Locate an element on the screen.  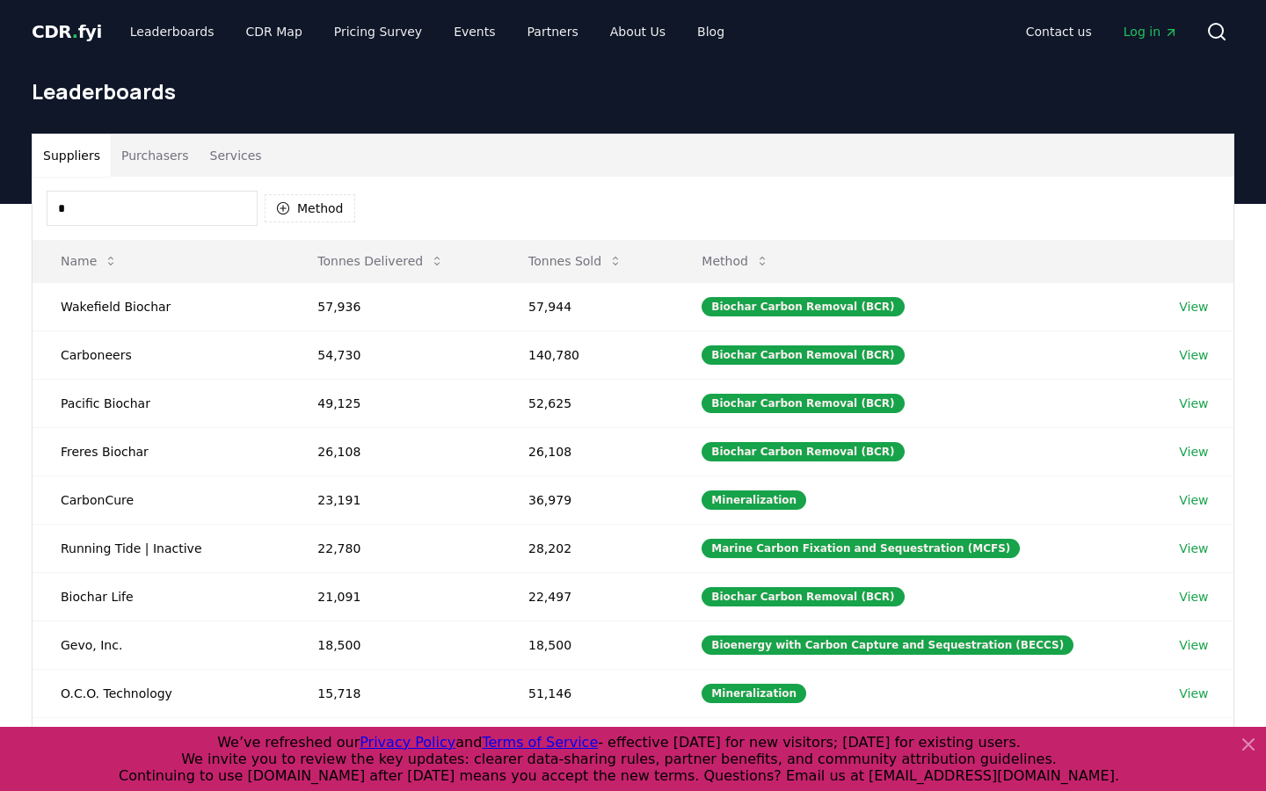
td: 28,202 is located at coordinates (586, 548).